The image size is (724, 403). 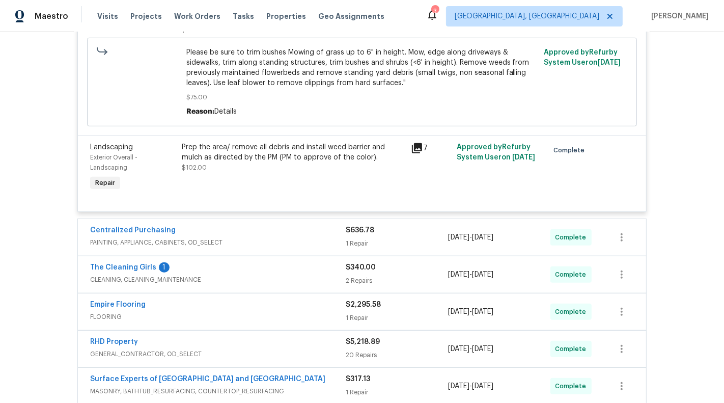 What do you see at coordinates (133, 230) in the screenshot?
I see `a: Centralized Purchasing` at bounding box center [133, 230].